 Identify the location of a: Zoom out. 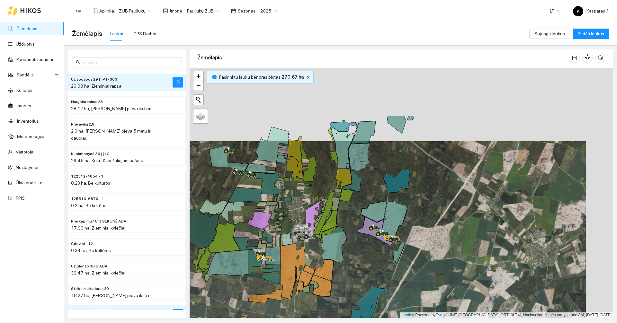
(198, 86).